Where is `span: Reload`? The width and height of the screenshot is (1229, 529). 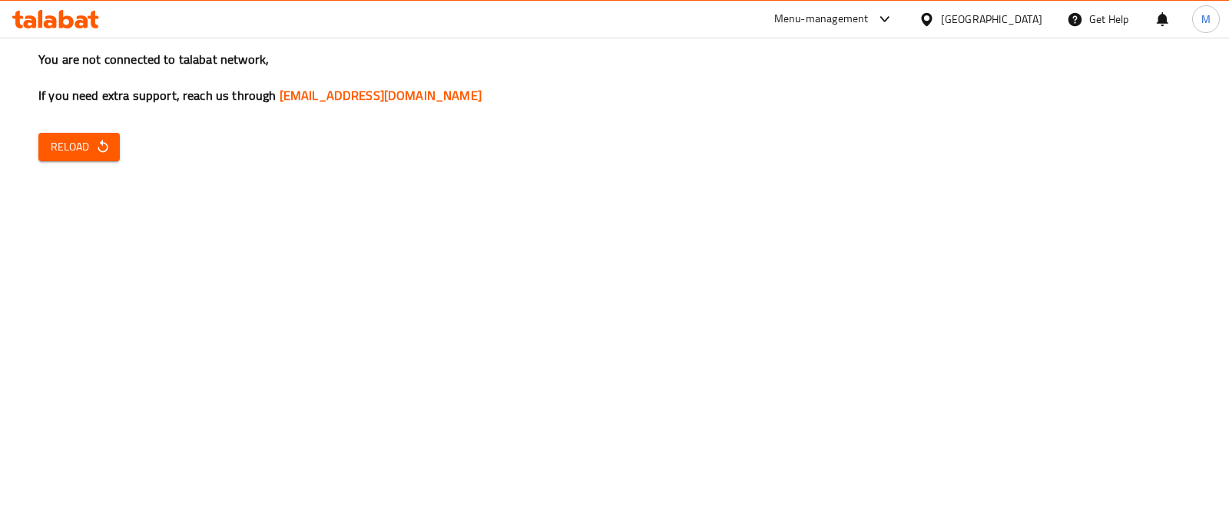
span: Reload is located at coordinates (79, 147).